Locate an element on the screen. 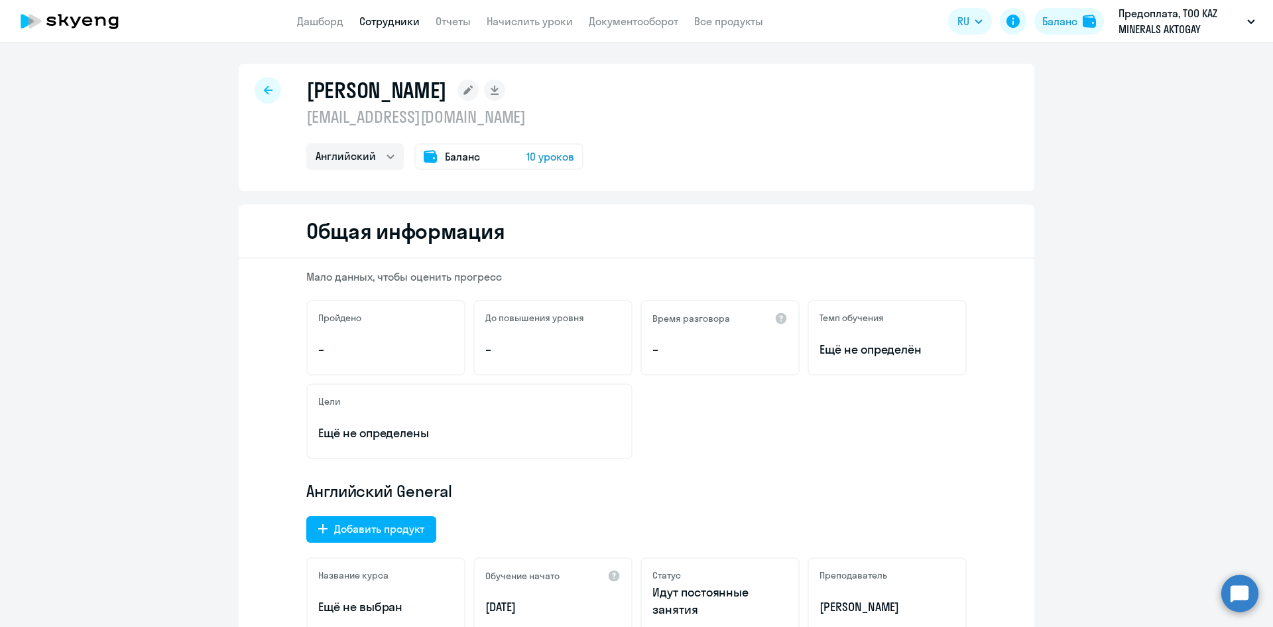 This screenshot has width=1273, height=627. h5: Название курса is located at coordinates (353, 575).